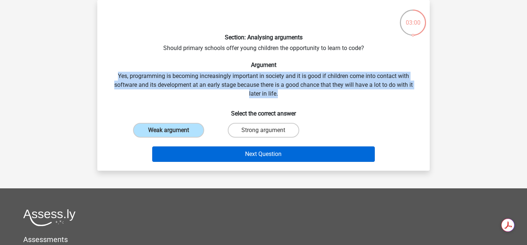 The height and width of the screenshot is (245, 527). Describe the element at coordinates (263, 85) in the screenshot. I see `div: Should primary schools offer young children the opportunity to learn to code? Yes, programming is...` at that location.